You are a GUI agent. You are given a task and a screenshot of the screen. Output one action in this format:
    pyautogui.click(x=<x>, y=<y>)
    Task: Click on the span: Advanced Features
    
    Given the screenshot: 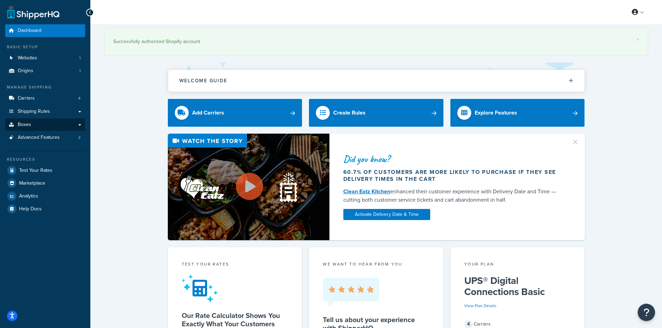 What is the action you would take?
    pyautogui.click(x=39, y=138)
    